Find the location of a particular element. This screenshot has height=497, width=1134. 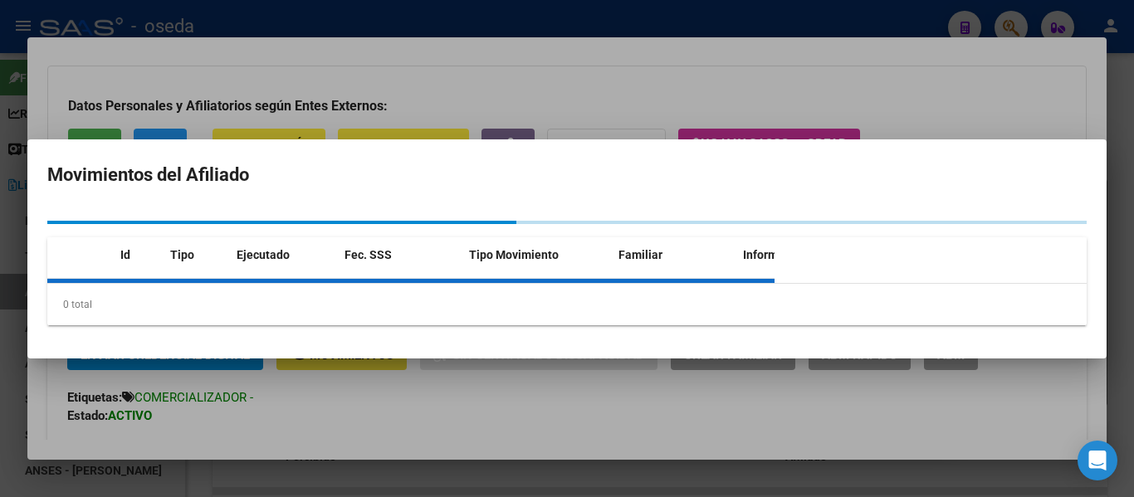

h2: Movimientos del Afiliado is located at coordinates (567, 175).